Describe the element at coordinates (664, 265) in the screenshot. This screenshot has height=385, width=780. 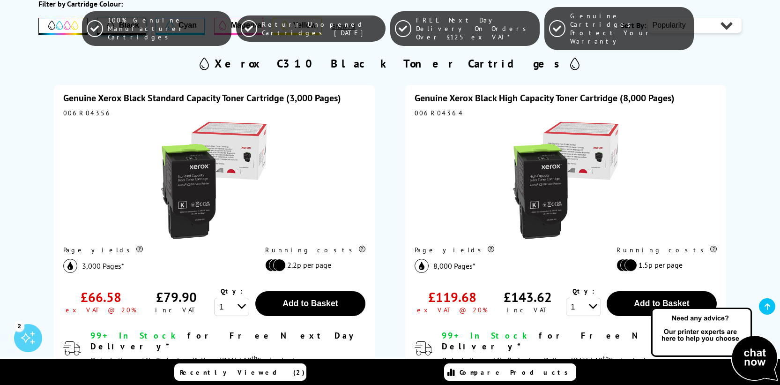
I see `li: 1.5p per page` at that location.